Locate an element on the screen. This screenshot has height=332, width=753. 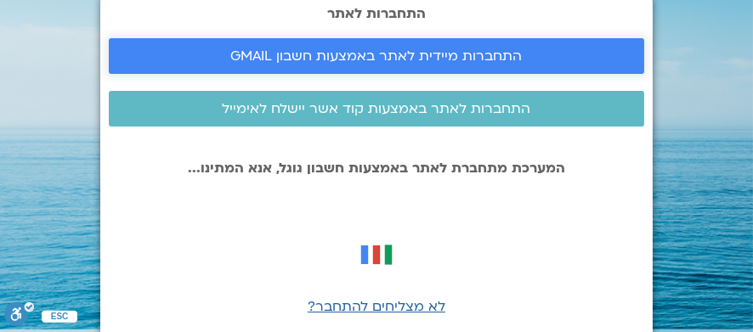
p: המערכת מתחברת לאתר באמצעות חשבון גוגל, אנא המתינו... is located at coordinates (377, 168).